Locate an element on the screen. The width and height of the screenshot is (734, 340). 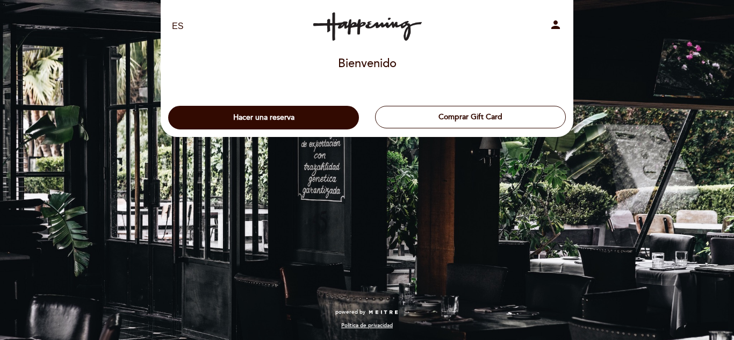
a: Política de privacidad is located at coordinates (367, 326).